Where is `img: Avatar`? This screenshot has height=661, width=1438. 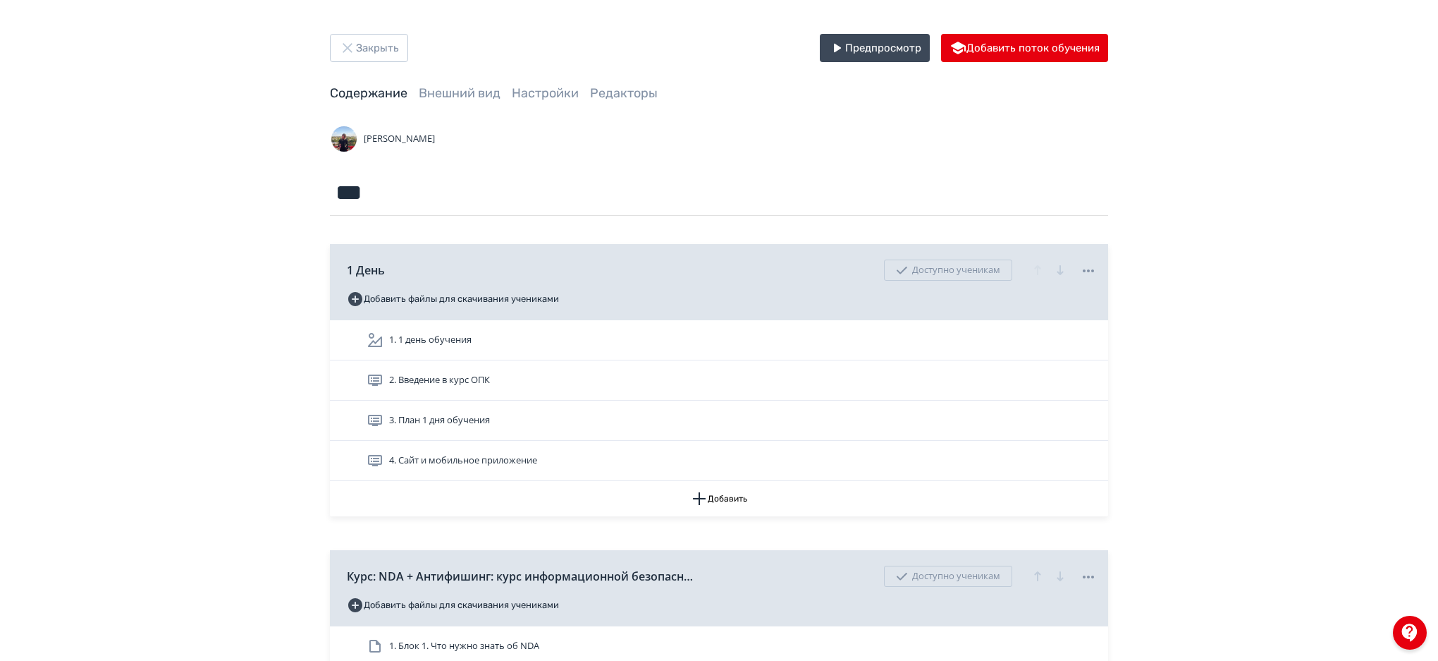
img: Avatar is located at coordinates (344, 139).